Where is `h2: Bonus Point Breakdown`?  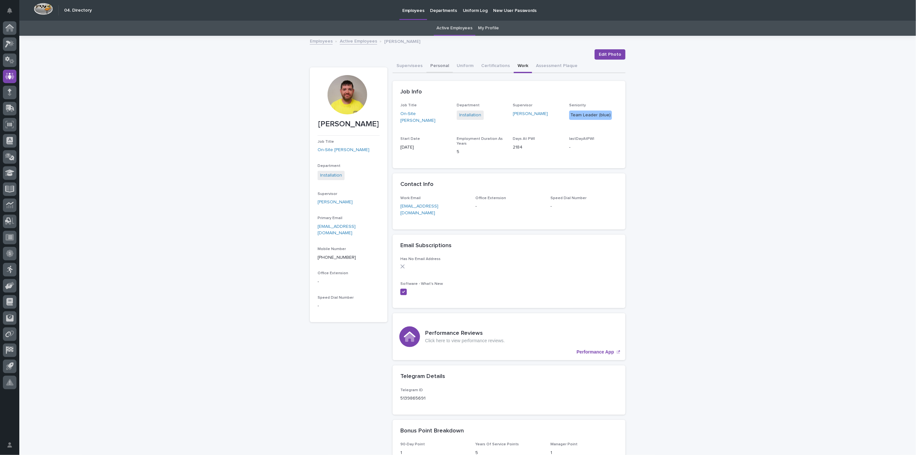 h2: Bonus Point Breakdown is located at coordinates (432, 431).